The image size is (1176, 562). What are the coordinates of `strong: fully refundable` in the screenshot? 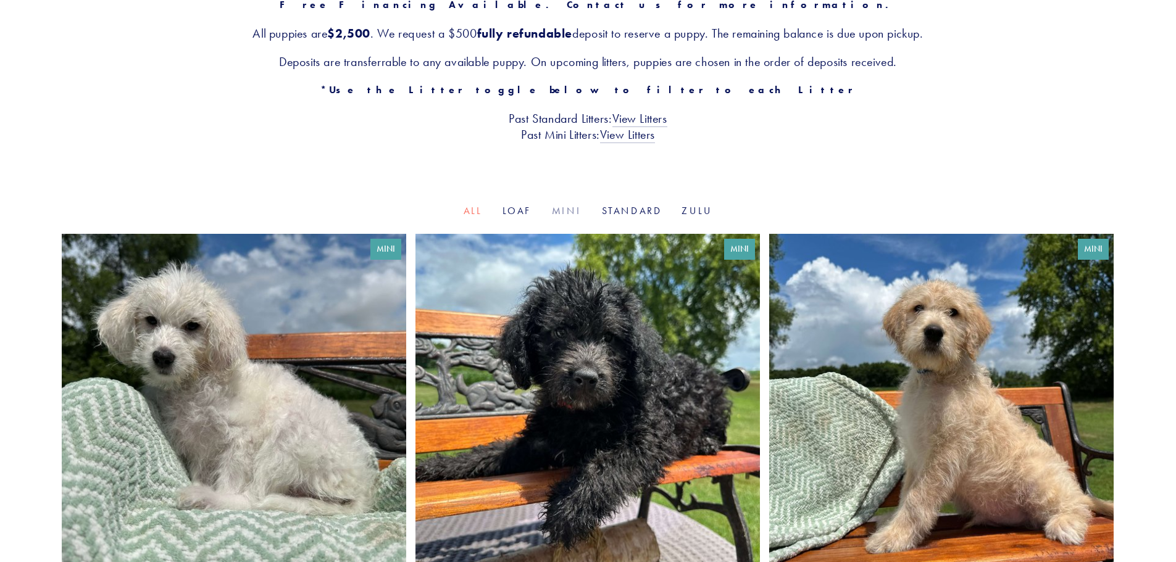 It's located at (525, 33).